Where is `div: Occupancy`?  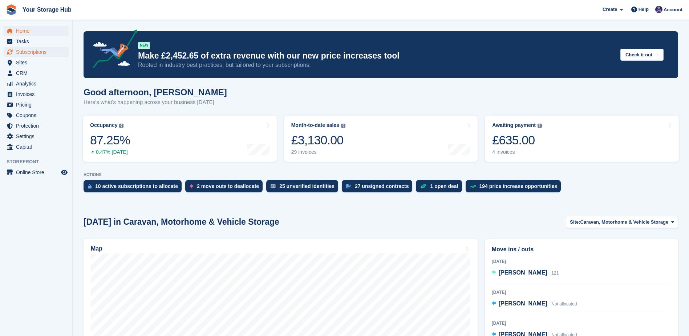
div: Occupancy is located at coordinates (104, 125).